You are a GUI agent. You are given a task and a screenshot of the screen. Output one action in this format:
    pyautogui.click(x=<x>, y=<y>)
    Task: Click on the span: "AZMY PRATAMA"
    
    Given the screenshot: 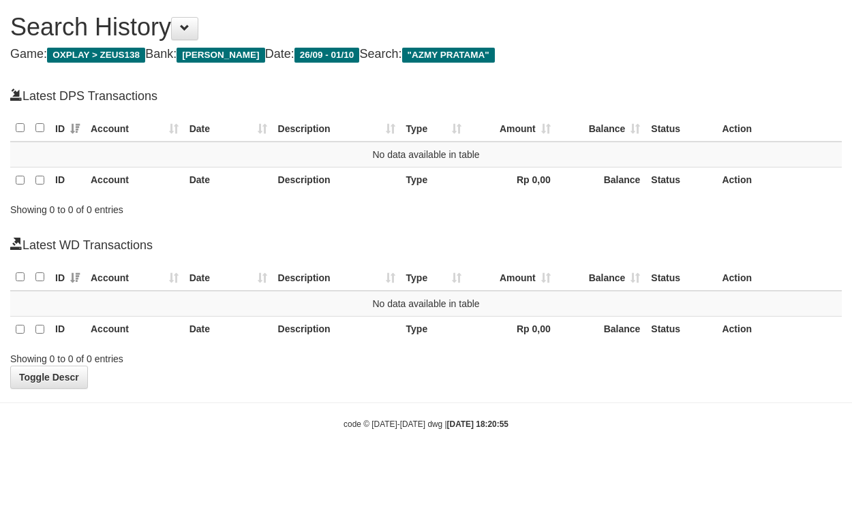 What is the action you would take?
    pyautogui.click(x=448, y=55)
    